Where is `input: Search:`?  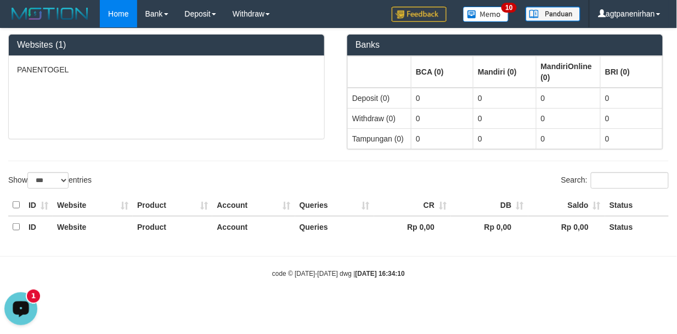
input: Search: is located at coordinates (630, 181).